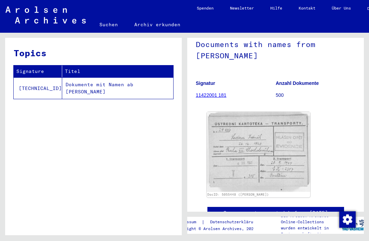  What do you see at coordinates (109, 25) in the screenshot?
I see `a: Suchen` at bounding box center [109, 25].